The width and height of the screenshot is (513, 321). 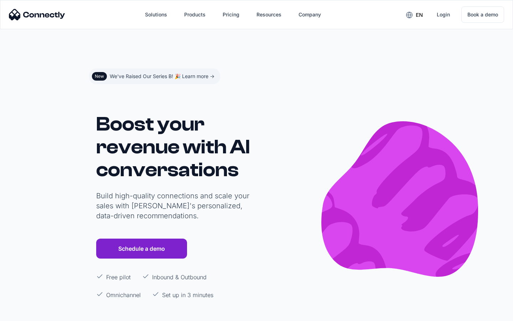 I want to click on a: NewWe've Raised Our Series B! 🎉 Learn more ->, so click(x=155, y=76).